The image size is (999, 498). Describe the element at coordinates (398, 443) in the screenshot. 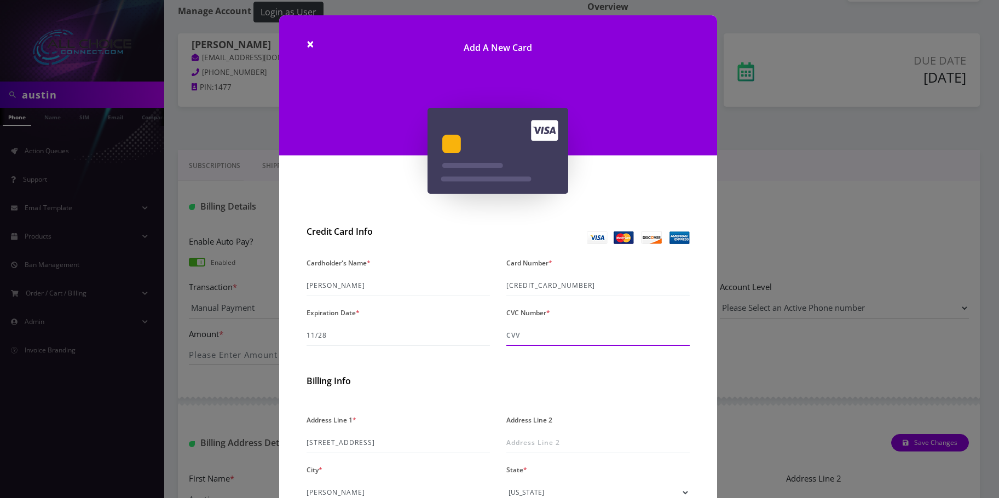

I see `input: Address Line 1` at that location.